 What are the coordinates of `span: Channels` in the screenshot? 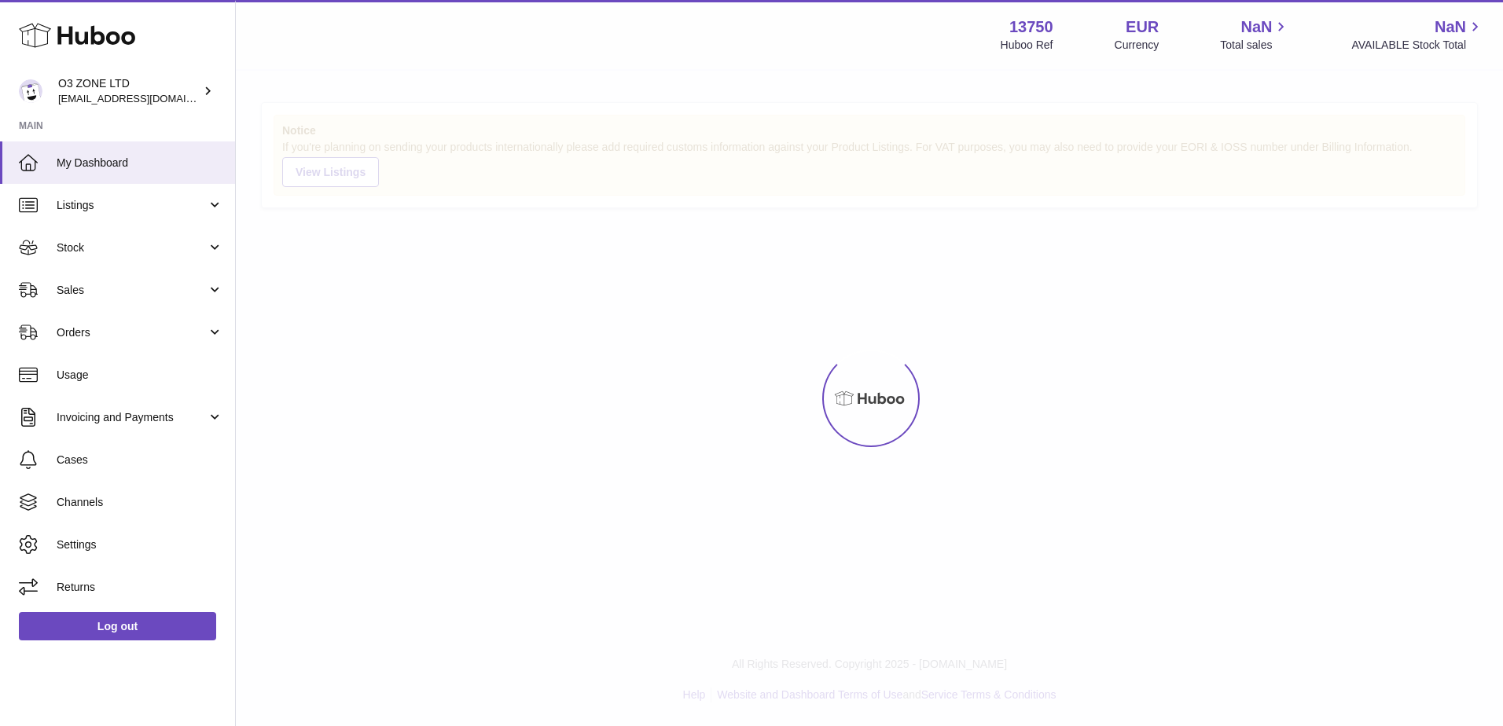 It's located at (140, 502).